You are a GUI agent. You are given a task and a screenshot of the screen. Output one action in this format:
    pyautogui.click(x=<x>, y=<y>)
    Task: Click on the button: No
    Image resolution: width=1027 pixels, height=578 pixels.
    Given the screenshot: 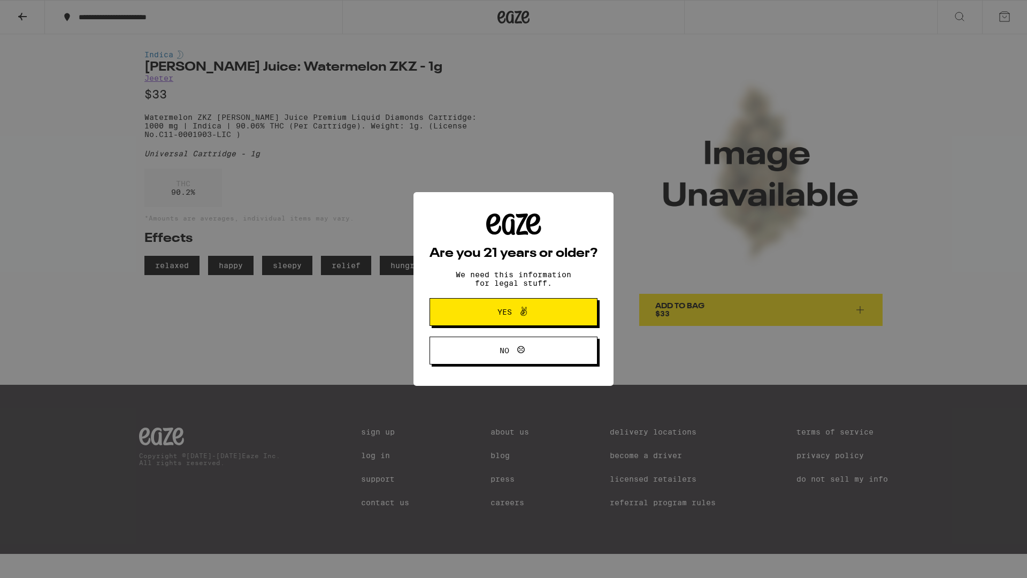 What is the action you would take?
    pyautogui.click(x=514, y=350)
    